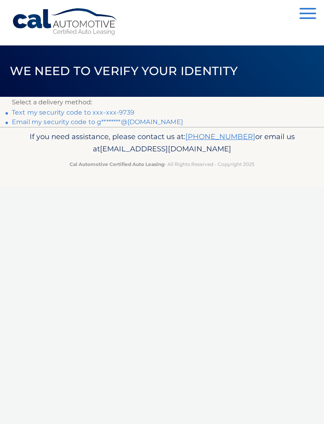 The image size is (324, 424). What do you see at coordinates (162, 164) in the screenshot?
I see `p: - All Rights Reserved - Copyright 2025` at bounding box center [162, 164].